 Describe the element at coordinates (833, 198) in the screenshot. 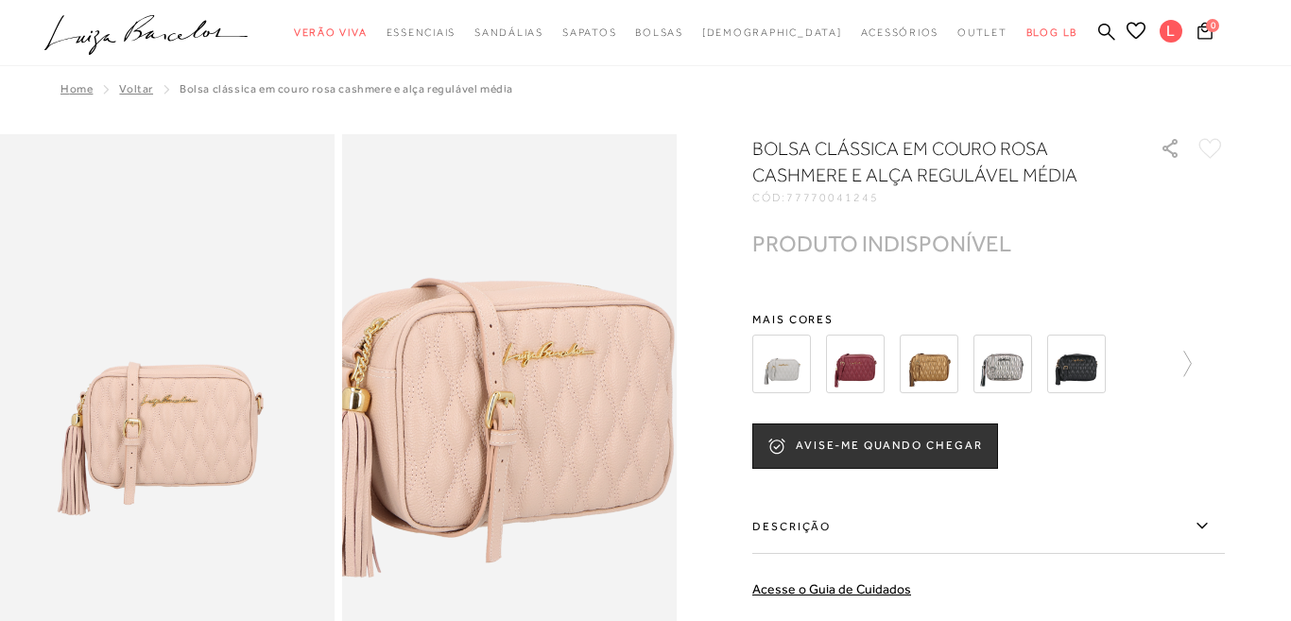

I see `span: 77770041245` at that location.